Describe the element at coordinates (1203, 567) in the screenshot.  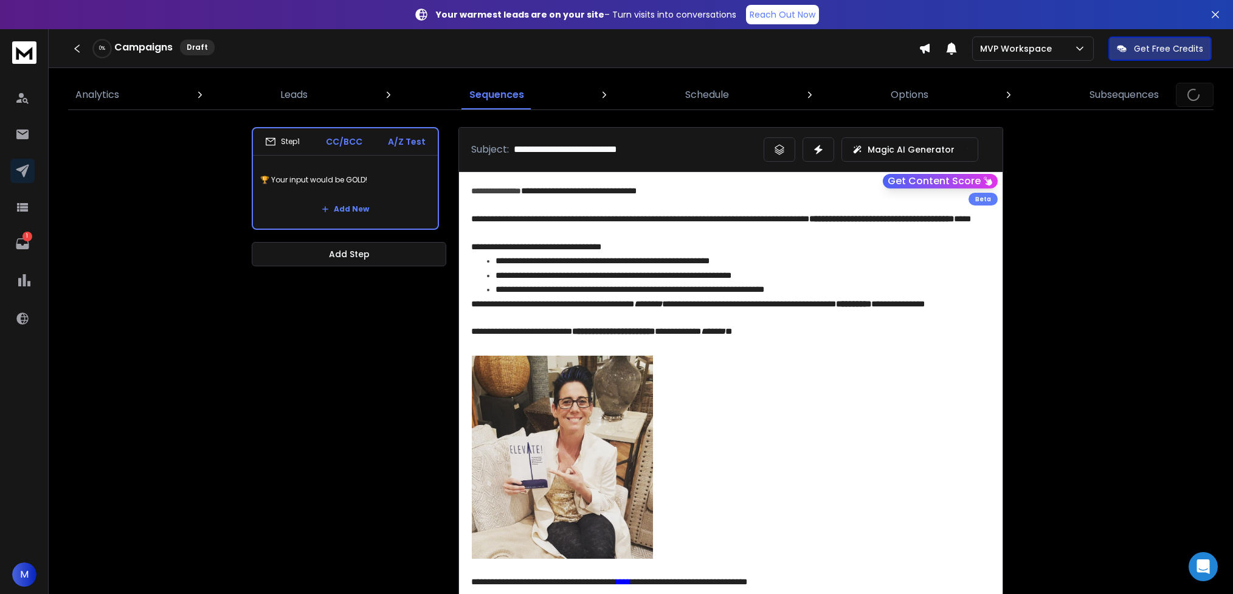
I see `div: Open Intercom Messenger` at that location.